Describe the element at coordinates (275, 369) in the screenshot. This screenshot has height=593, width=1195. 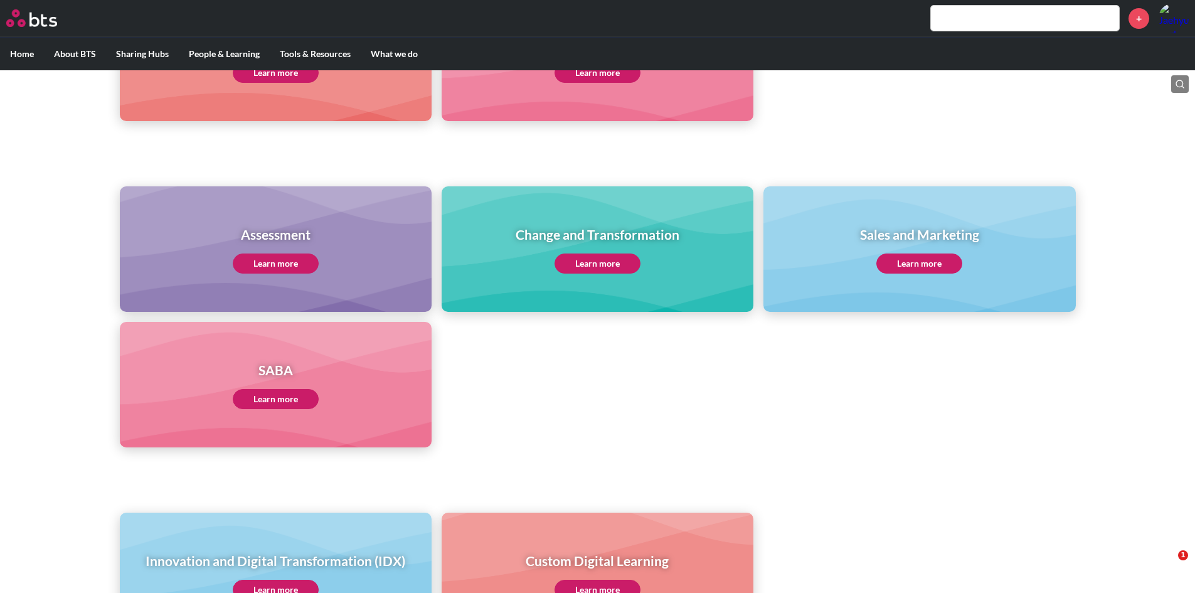
I see `h1: SABA` at that location.